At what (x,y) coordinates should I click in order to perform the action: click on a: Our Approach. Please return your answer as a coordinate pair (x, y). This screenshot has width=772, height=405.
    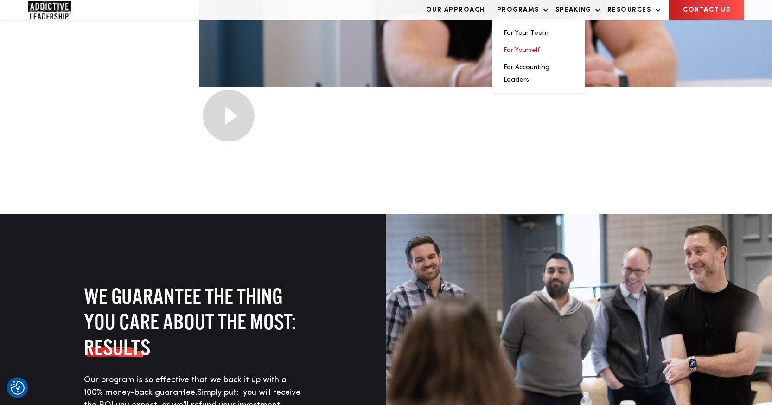
    Looking at the image, I should click on (456, 10).